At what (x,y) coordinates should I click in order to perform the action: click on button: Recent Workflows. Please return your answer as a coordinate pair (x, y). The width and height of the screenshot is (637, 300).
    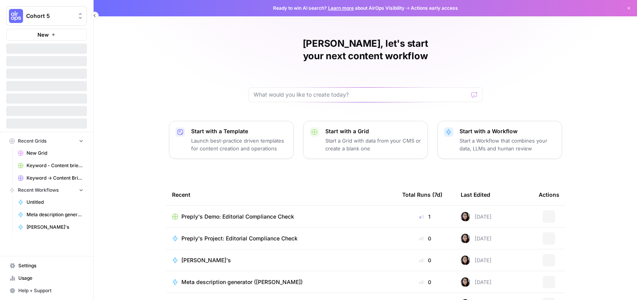
    Looking at the image, I should click on (46, 190).